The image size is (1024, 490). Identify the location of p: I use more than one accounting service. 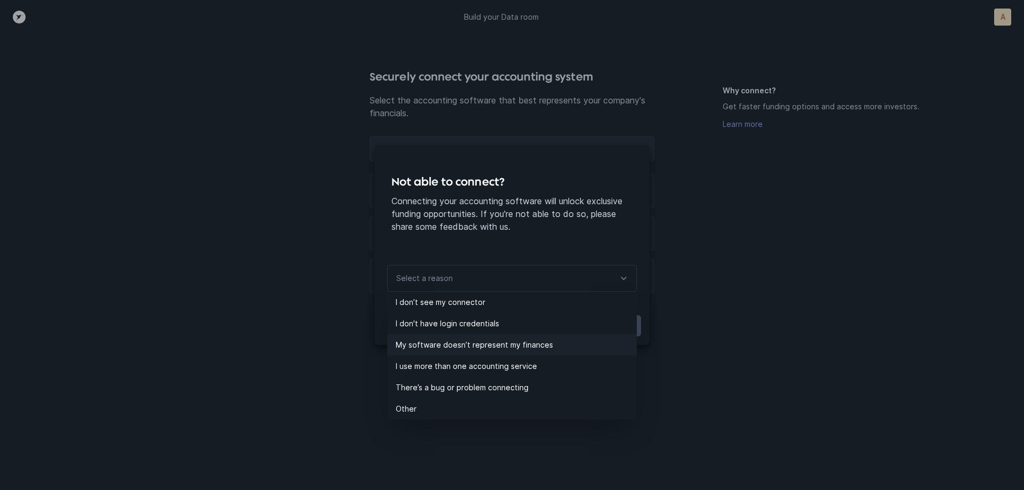
(516, 366).